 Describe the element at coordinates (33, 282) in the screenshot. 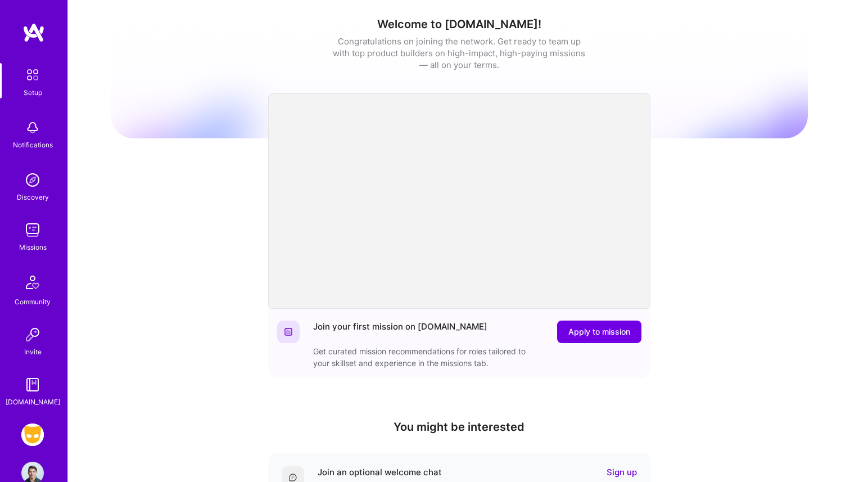

I see `img: Community` at that location.